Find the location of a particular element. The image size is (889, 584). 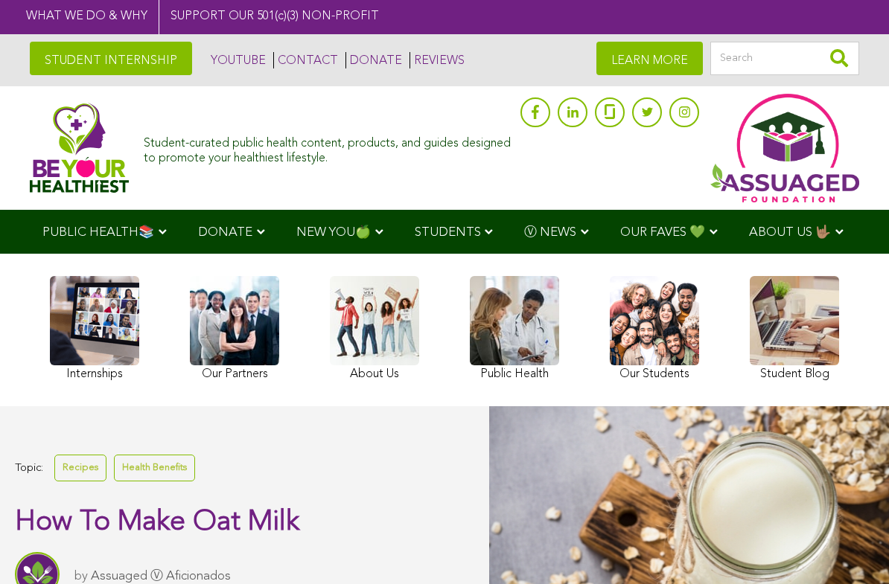

span: Topic: is located at coordinates (29, 468).